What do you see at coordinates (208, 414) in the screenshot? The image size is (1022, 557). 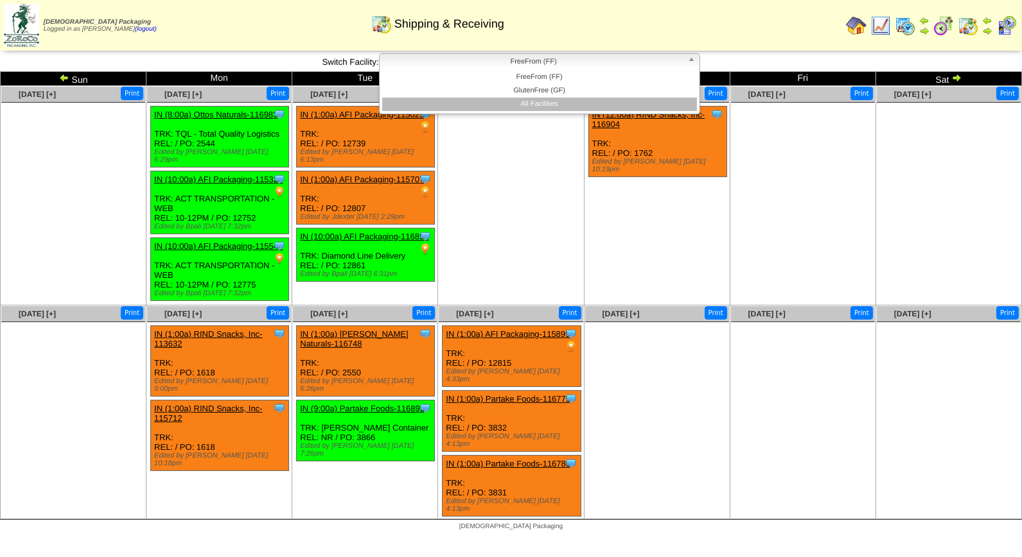 I see `a: IN (1:00a) RIND Snacks, Inc-115712` at bounding box center [208, 414].